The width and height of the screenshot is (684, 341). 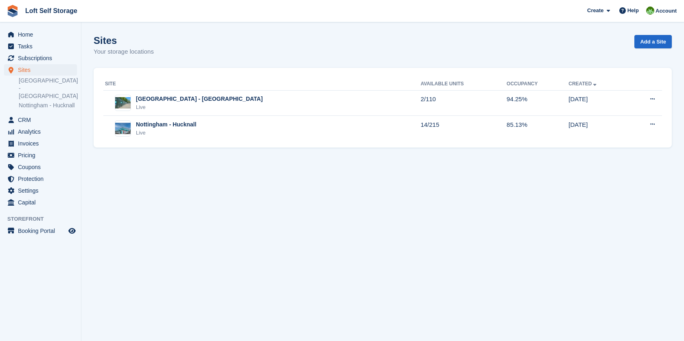 What do you see at coordinates (262, 84) in the screenshot?
I see `th: Site` at bounding box center [262, 84].